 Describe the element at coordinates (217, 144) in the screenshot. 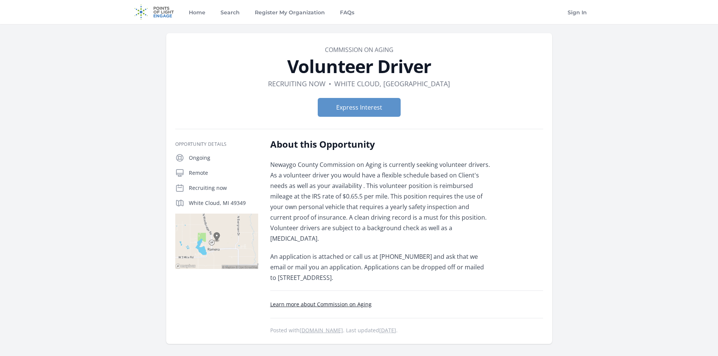

I see `h3: Opportunity Details` at that location.